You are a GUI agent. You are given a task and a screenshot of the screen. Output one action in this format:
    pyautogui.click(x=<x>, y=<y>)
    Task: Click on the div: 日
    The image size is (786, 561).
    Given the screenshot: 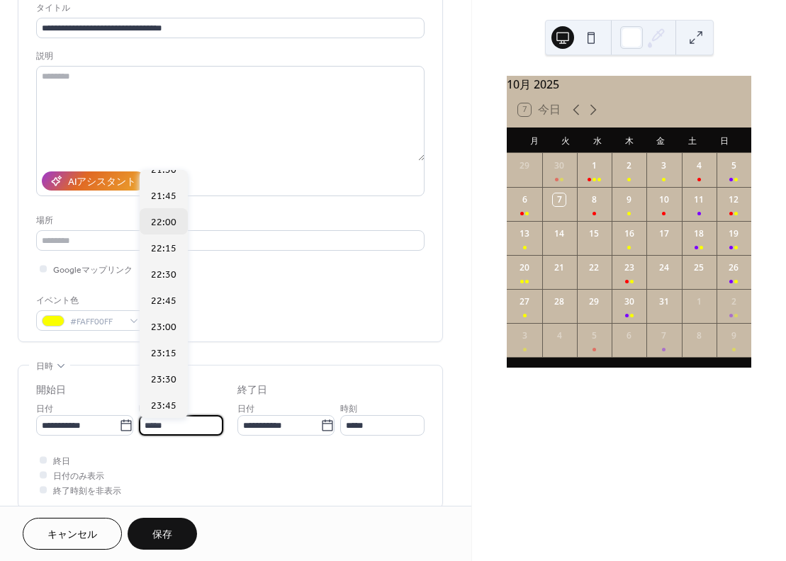 What is the action you would take?
    pyautogui.click(x=724, y=140)
    